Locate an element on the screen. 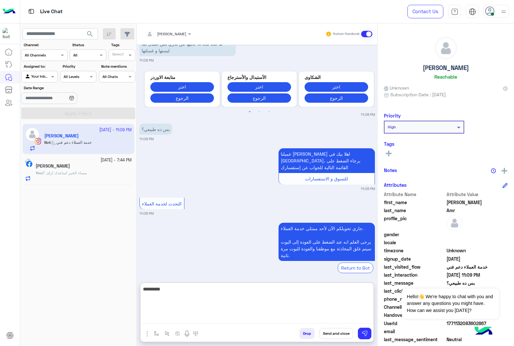  img: add is located at coordinates (504, 171).